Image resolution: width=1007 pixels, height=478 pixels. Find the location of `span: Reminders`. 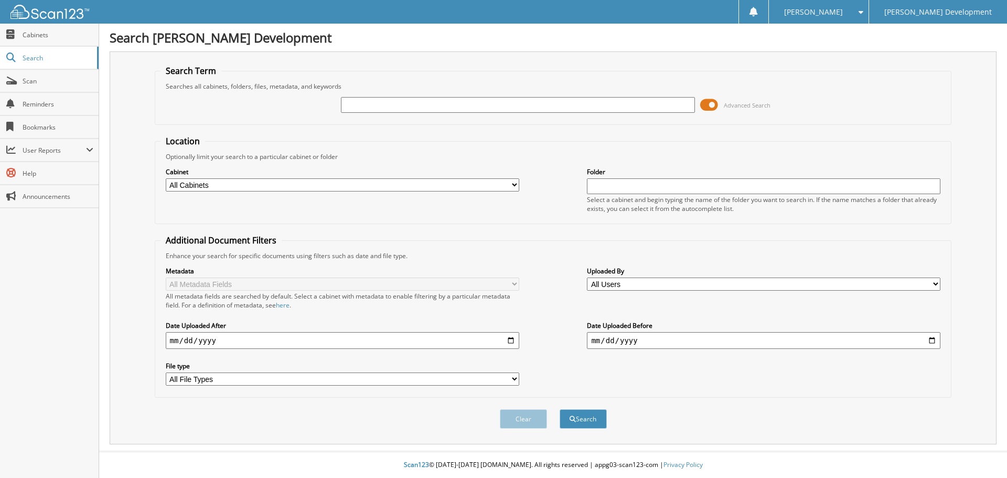

span: Reminders is located at coordinates (58, 104).